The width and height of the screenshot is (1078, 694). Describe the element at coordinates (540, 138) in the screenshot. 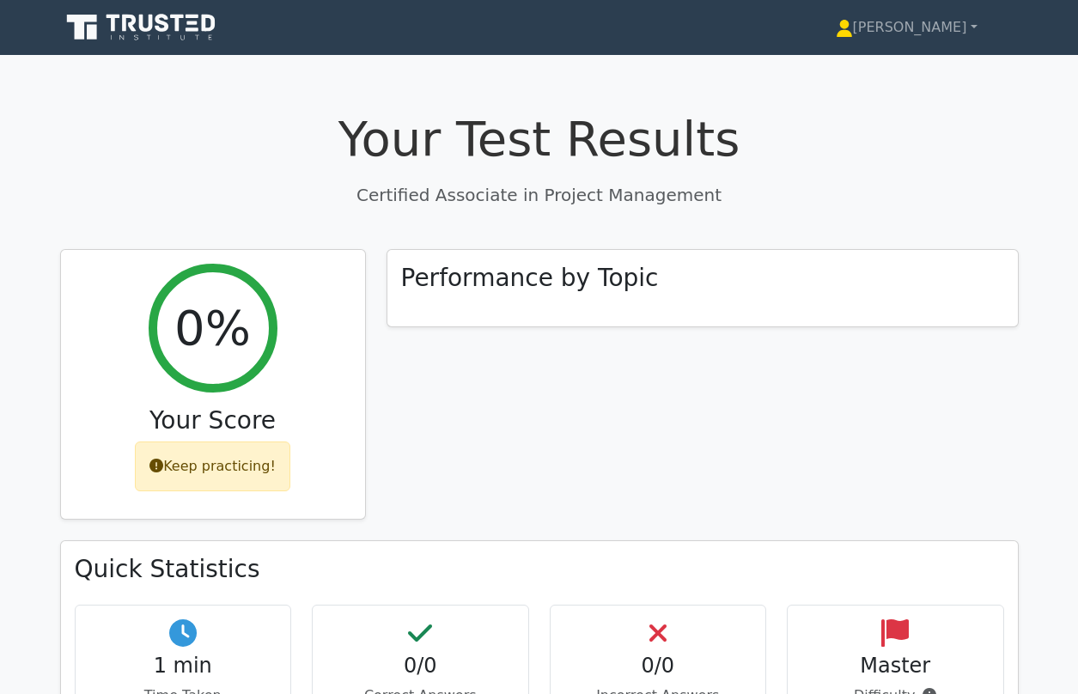

I see `h1: Your Test Results` at that location.